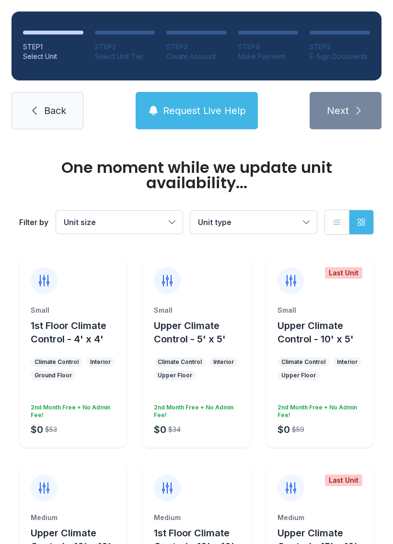  What do you see at coordinates (200, 332) in the screenshot?
I see `button: Upper Climate Control - 5' x 5'` at bounding box center [200, 332].